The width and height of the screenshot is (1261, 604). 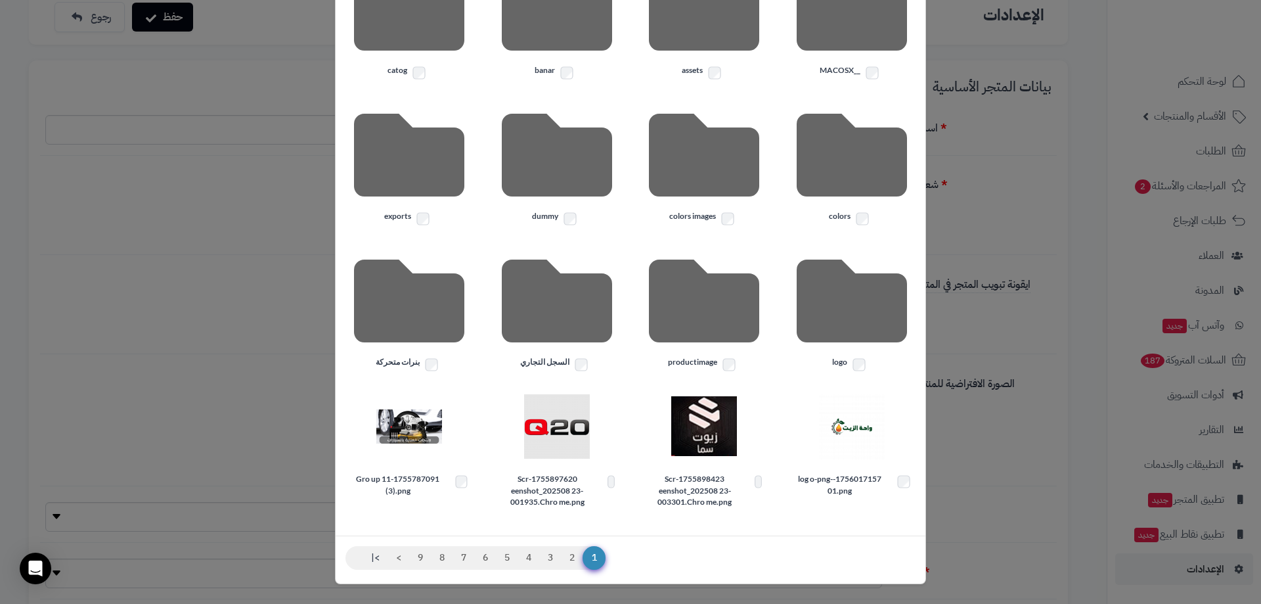 I want to click on label: بنرات متحركة, so click(x=409, y=365).